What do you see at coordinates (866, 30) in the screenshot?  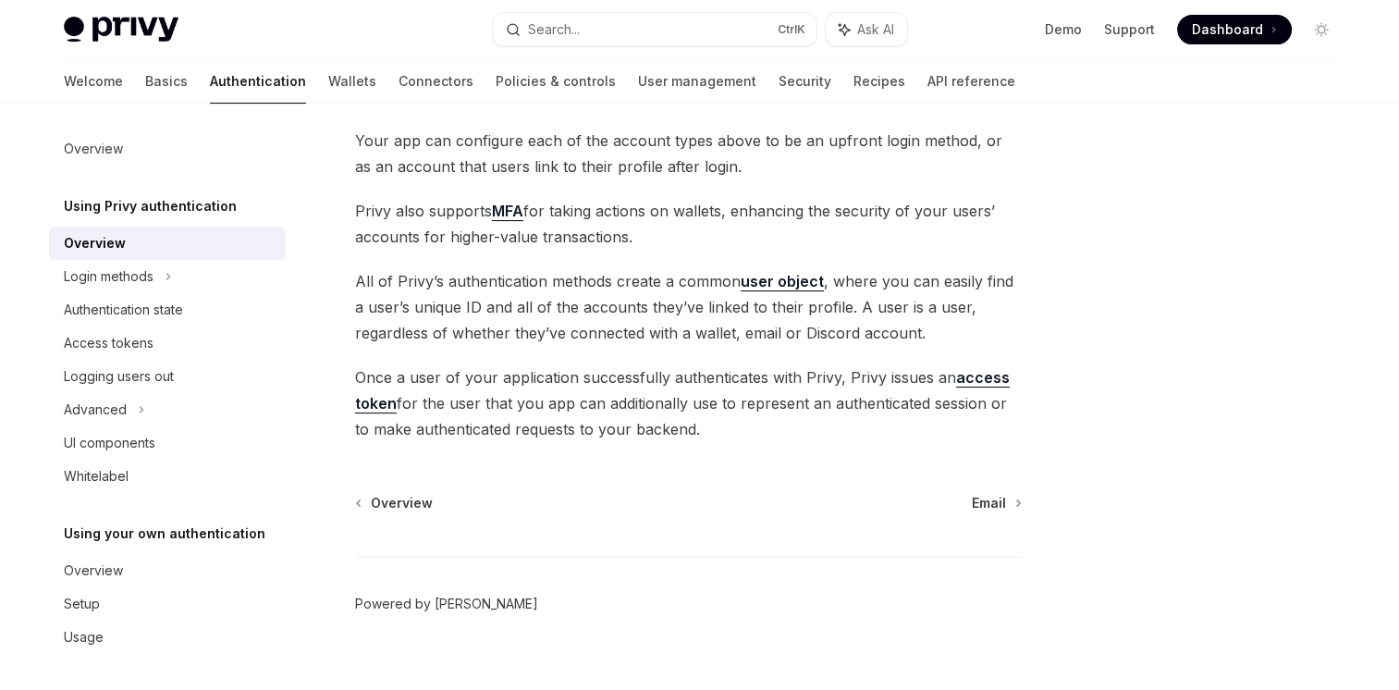 I see `button: Ask AI` at bounding box center [866, 30].